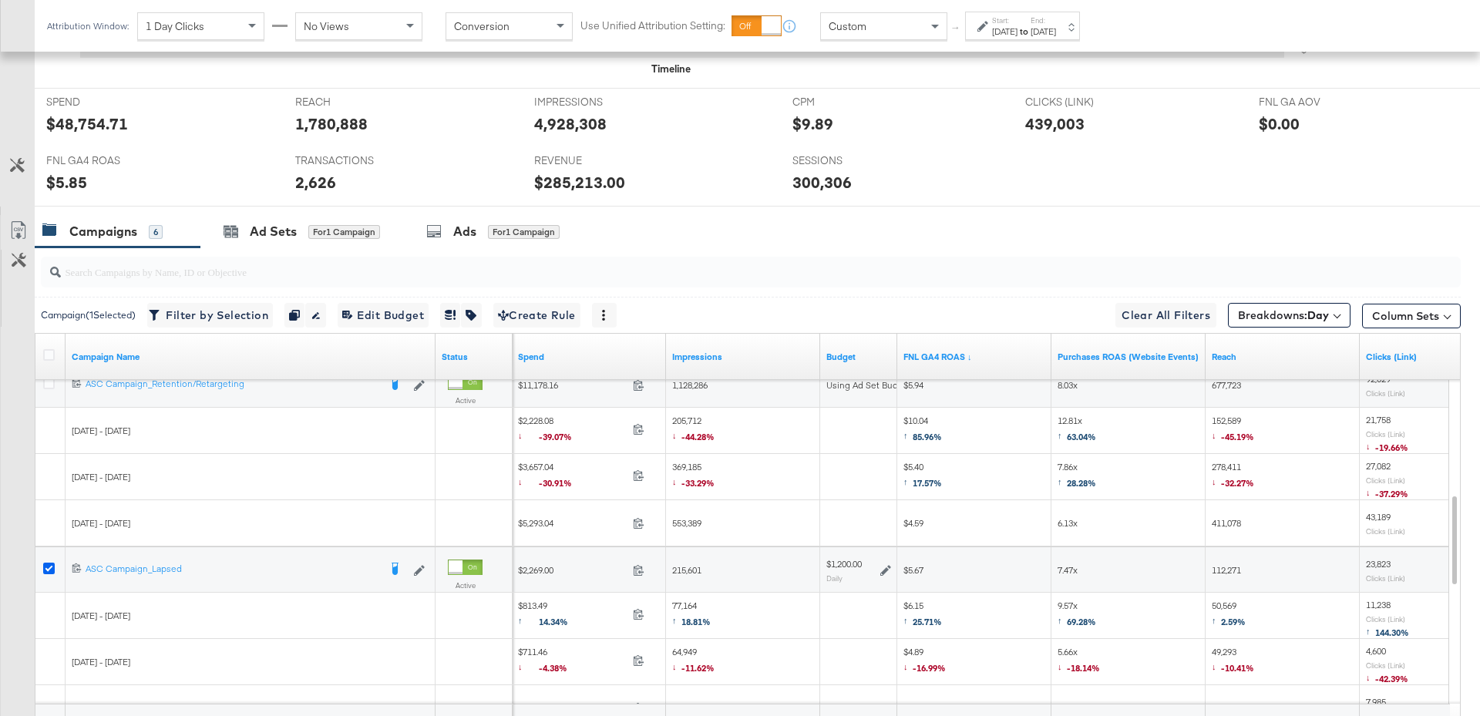  I want to click on span: 411,078, so click(1227, 523).